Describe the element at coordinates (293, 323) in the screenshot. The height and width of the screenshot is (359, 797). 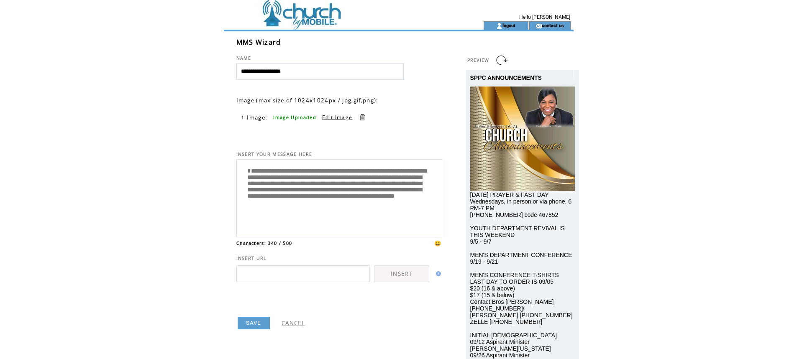
I see `a: CANCEL` at that location.